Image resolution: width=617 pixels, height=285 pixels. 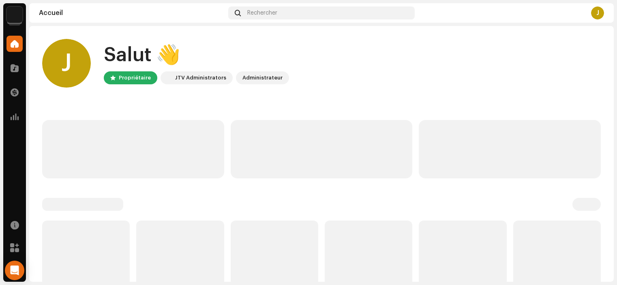 I want to click on span: Rechercher, so click(x=262, y=13).